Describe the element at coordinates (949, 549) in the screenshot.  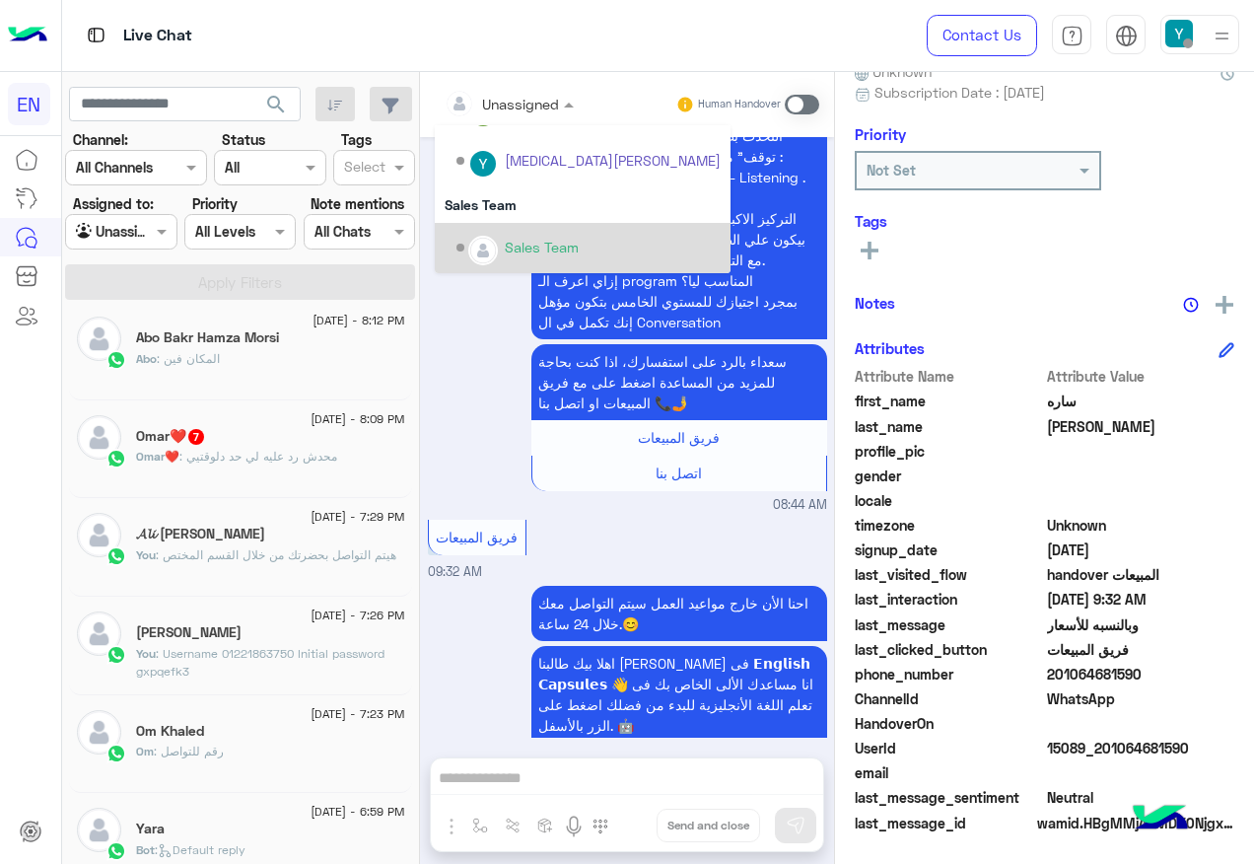
I see `span: signup_date` at that location.